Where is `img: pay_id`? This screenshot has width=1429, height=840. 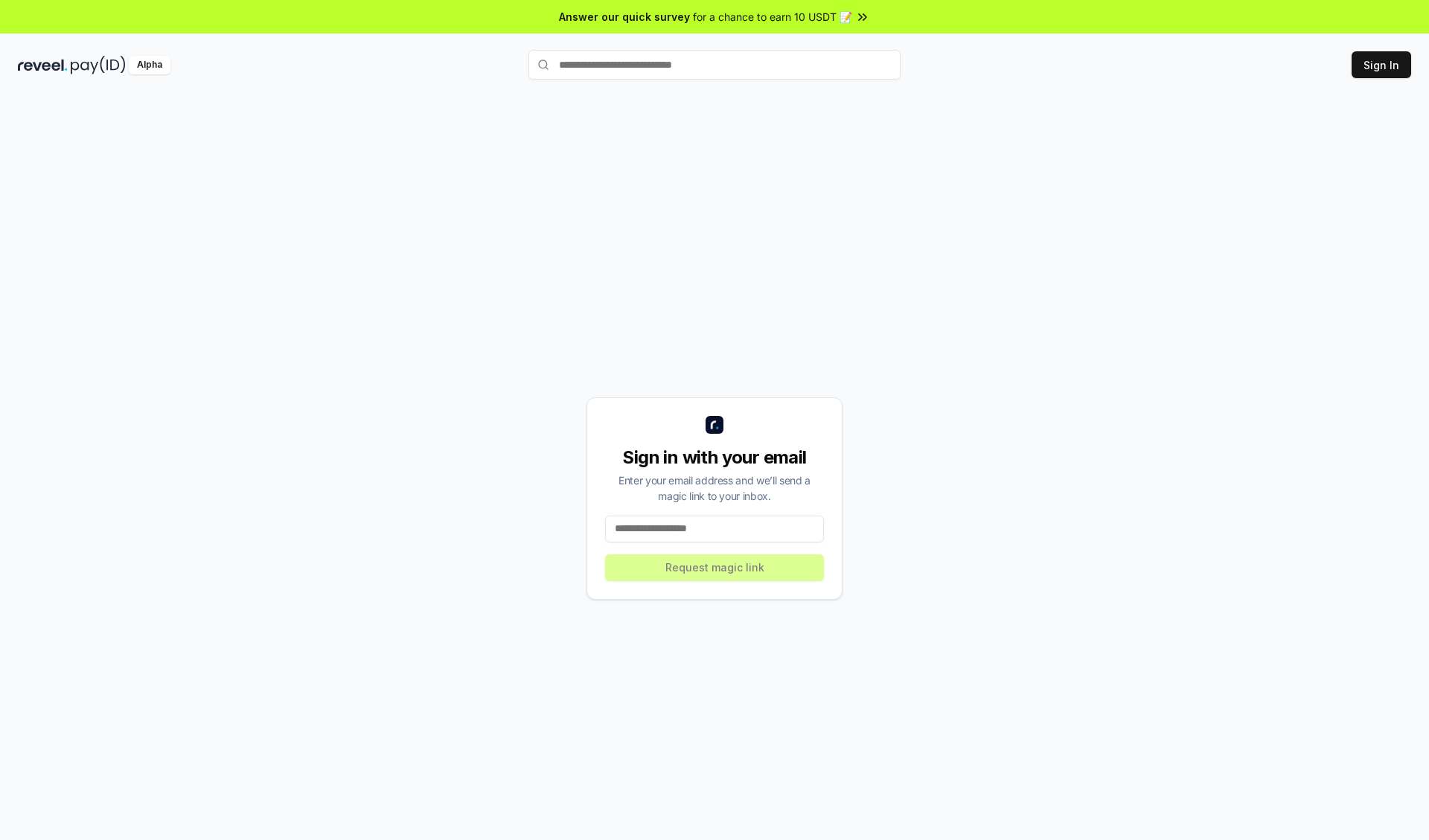
img: pay_id is located at coordinates (99, 65).